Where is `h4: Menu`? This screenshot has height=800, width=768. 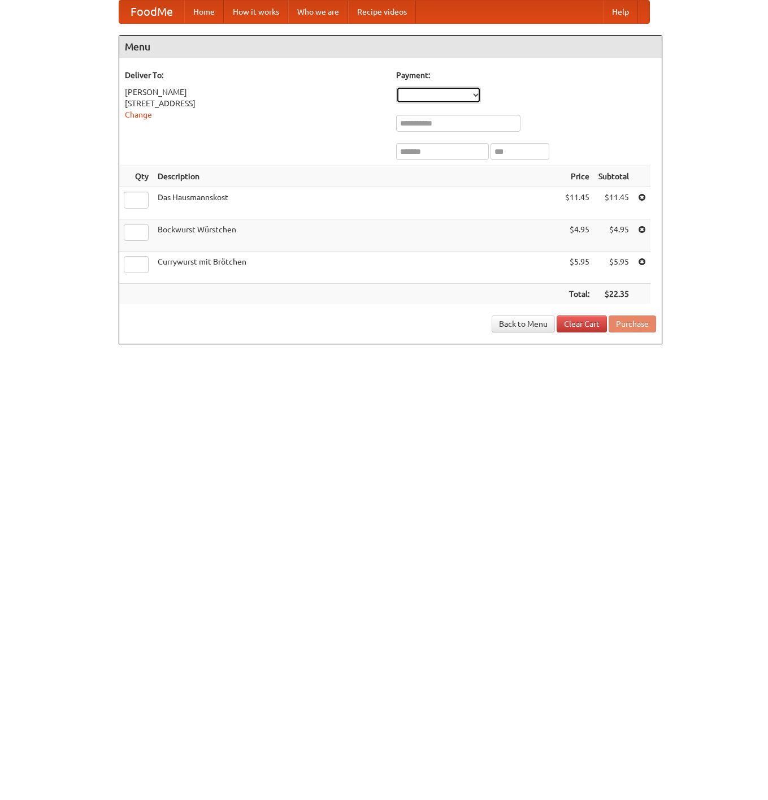 h4: Menu is located at coordinates (390, 47).